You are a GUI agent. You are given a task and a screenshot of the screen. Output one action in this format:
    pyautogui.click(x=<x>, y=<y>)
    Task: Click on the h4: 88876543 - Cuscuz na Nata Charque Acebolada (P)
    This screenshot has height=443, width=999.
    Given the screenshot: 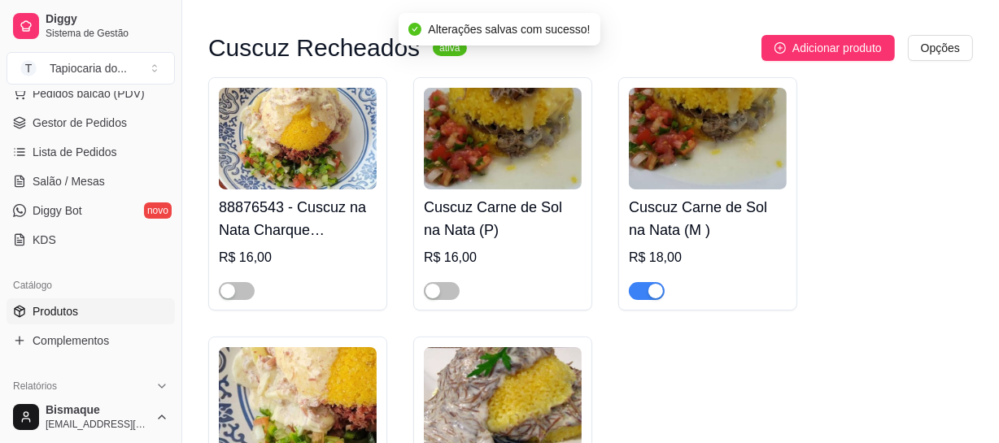 What is the action you would take?
    pyautogui.click(x=298, y=219)
    